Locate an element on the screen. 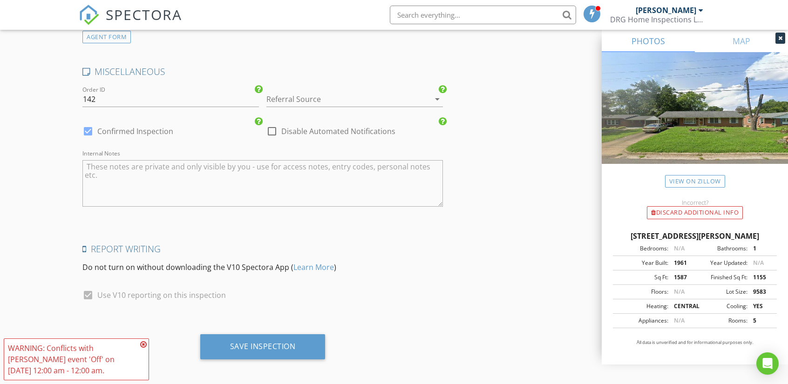  label: Confirmed Inspection is located at coordinates (135, 131).